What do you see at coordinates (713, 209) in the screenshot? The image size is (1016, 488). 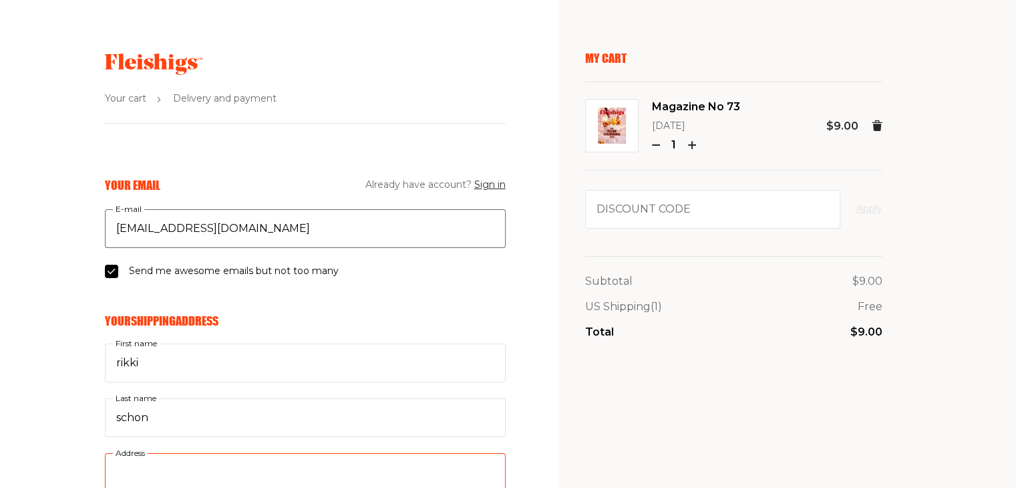 I see `input: Discount code` at bounding box center [713, 209].